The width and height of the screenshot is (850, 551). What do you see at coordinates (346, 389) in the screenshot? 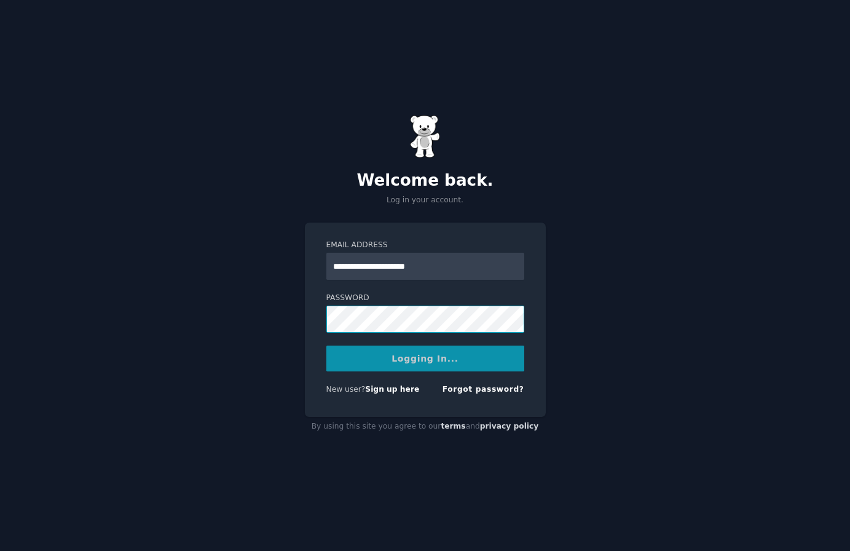
I see `span: New user?` at bounding box center [346, 389].